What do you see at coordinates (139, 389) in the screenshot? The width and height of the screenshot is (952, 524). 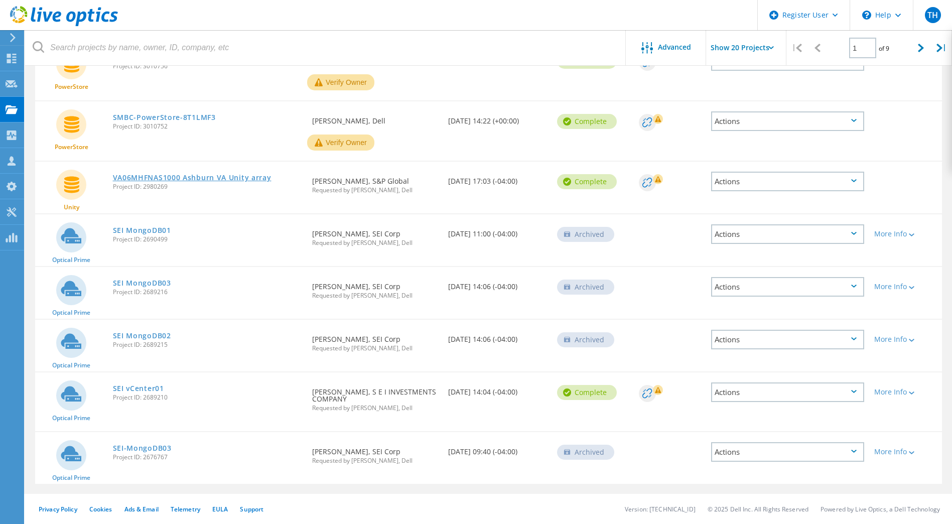 I see `a: SEI vCenter01` at bounding box center [139, 389].